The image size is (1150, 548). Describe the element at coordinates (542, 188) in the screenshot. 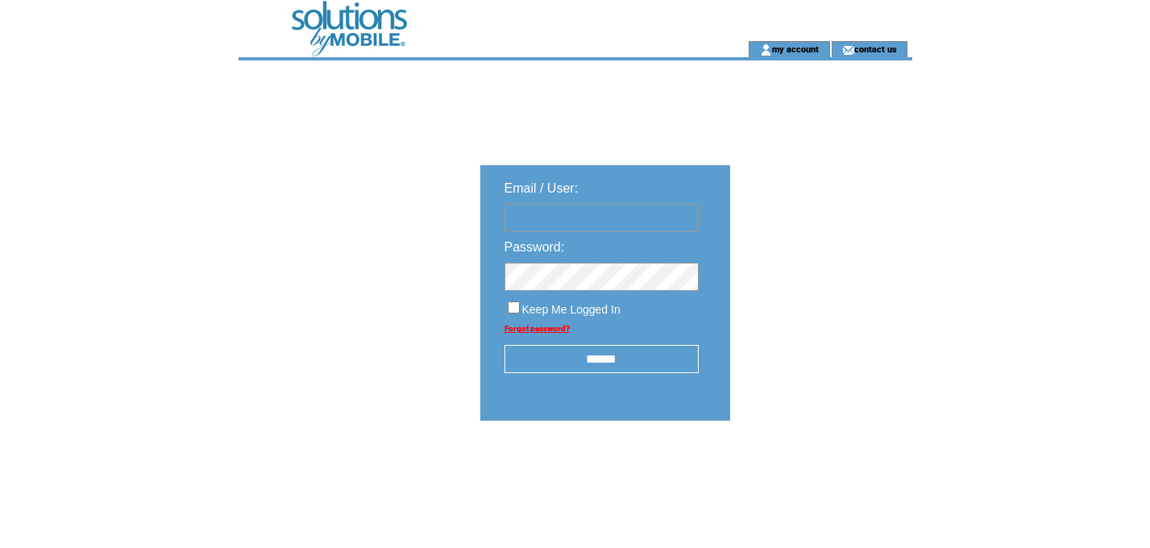

I see `span: Email / User:` at that location.